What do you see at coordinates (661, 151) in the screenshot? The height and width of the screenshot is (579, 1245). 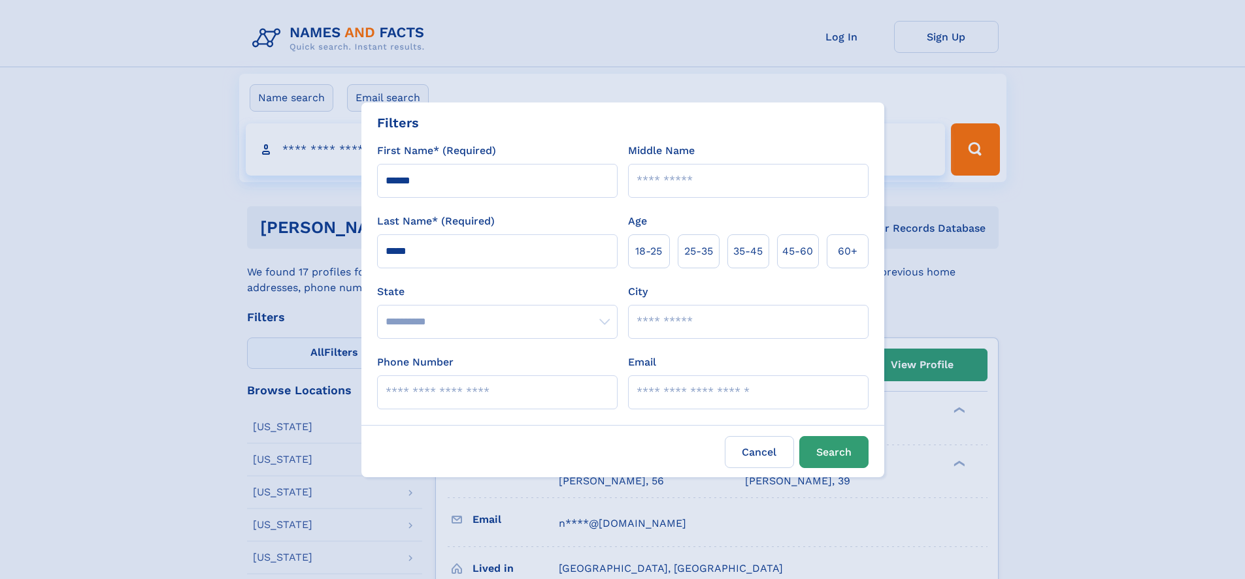 I see `label: Middle Name` at bounding box center [661, 151].